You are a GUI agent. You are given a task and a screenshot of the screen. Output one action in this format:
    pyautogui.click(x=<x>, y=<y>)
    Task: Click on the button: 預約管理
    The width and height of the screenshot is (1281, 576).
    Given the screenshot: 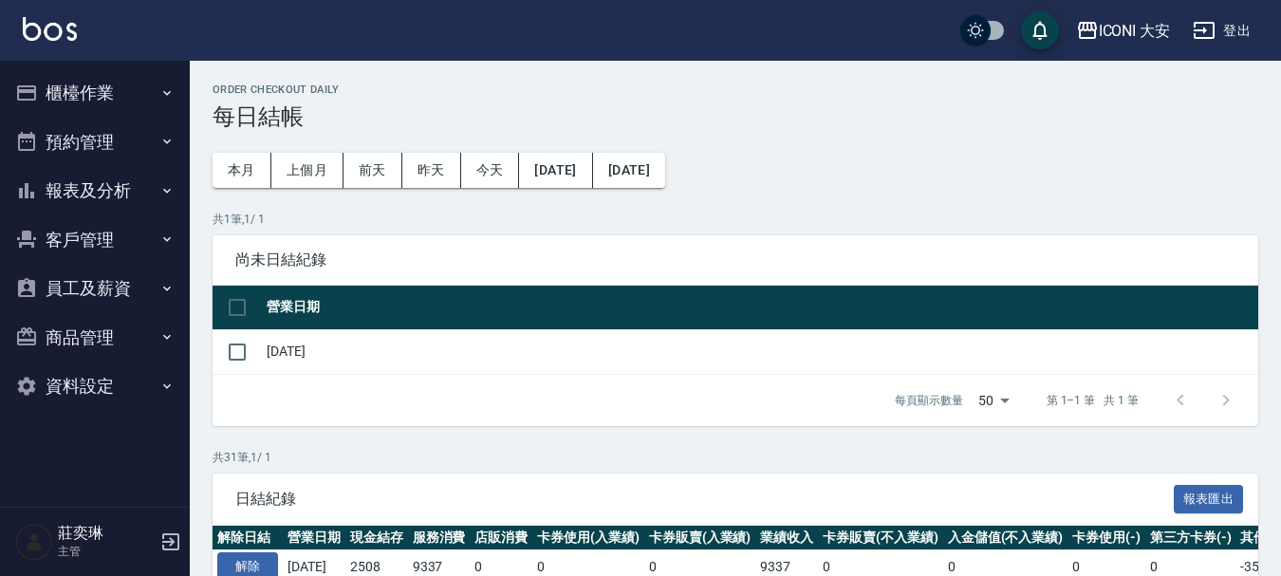 What is the action you would take?
    pyautogui.click(x=95, y=142)
    